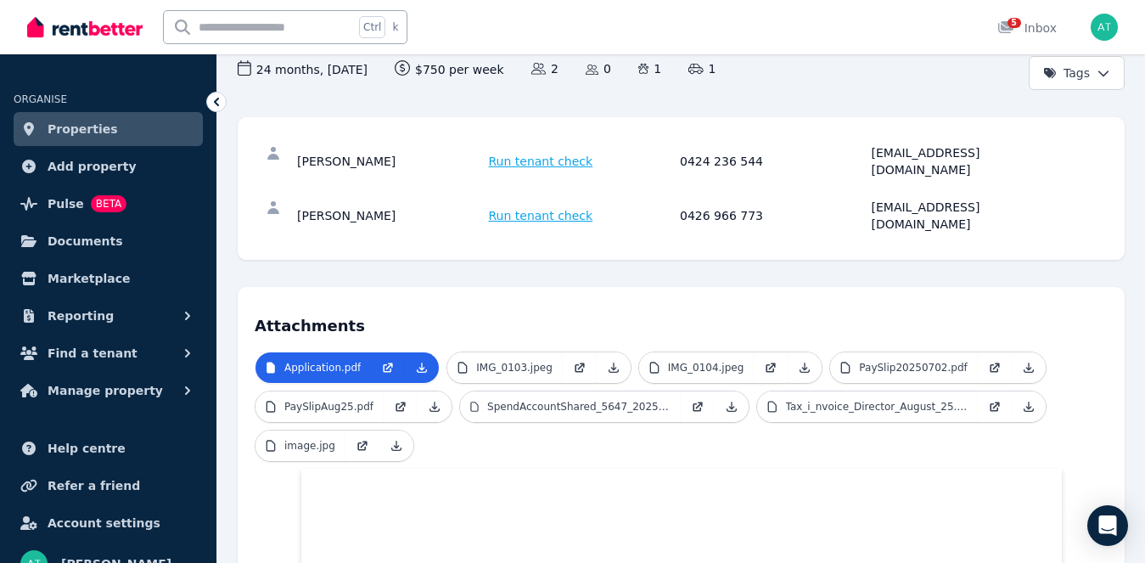 Image resolution: width=1145 pixels, height=563 pixels. Describe the element at coordinates (93, 486) in the screenshot. I see `span: Refer a friend` at that location.